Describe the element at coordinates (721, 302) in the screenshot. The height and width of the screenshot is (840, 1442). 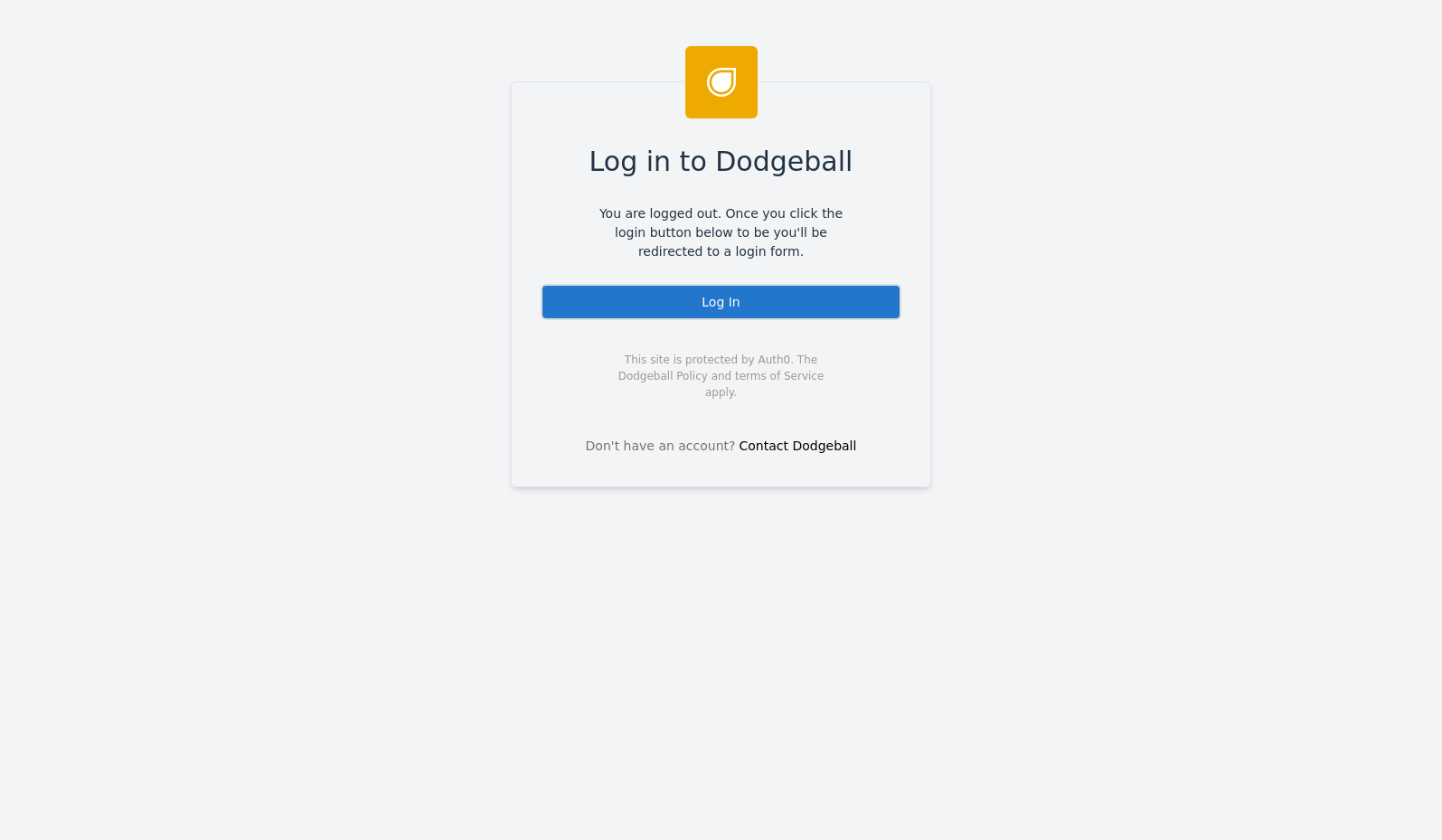
I see `div: Log In` at that location.